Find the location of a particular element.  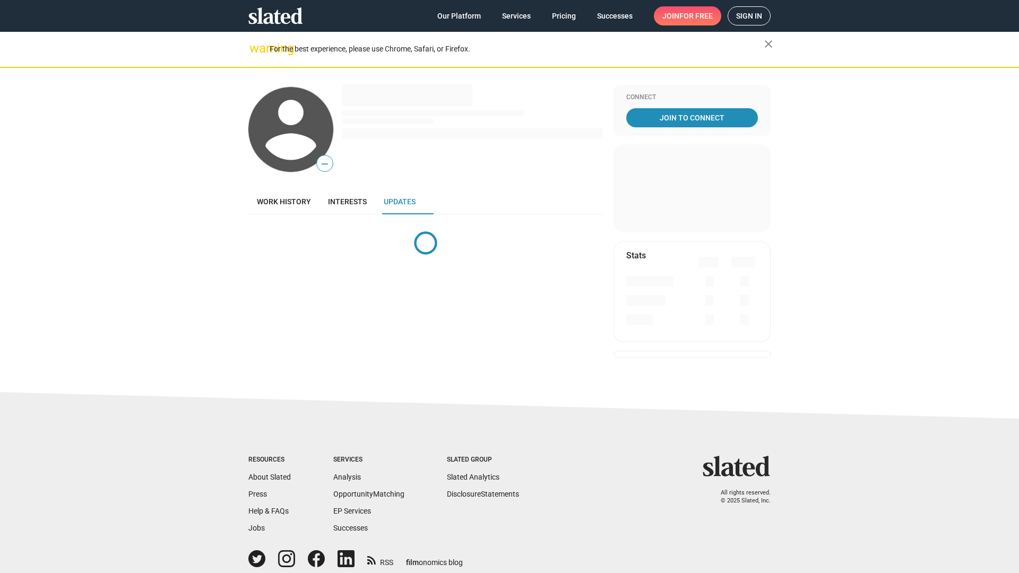

div: Slated Group is located at coordinates (483, 460).